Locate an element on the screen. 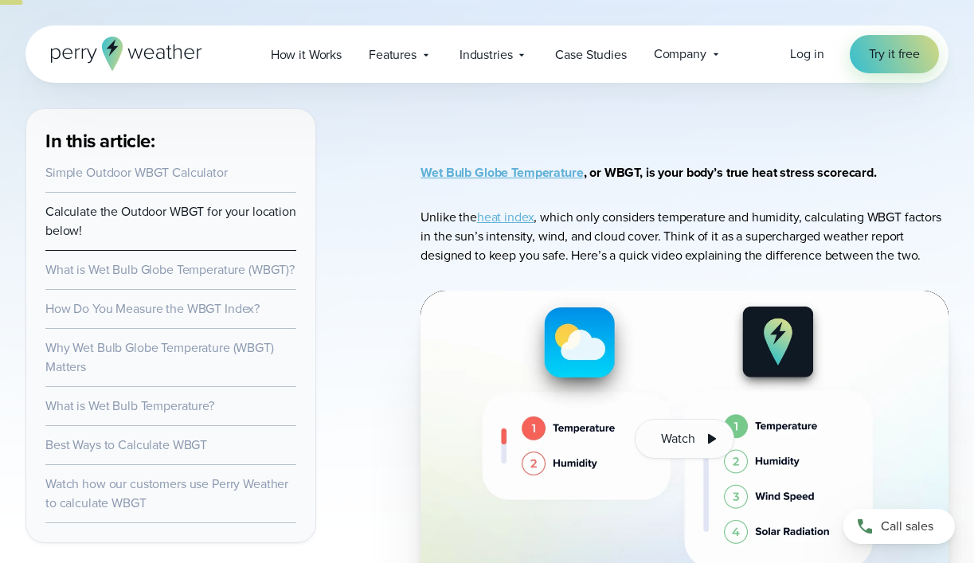  a: Wet Bulb Globe Temperature is located at coordinates (502, 172).